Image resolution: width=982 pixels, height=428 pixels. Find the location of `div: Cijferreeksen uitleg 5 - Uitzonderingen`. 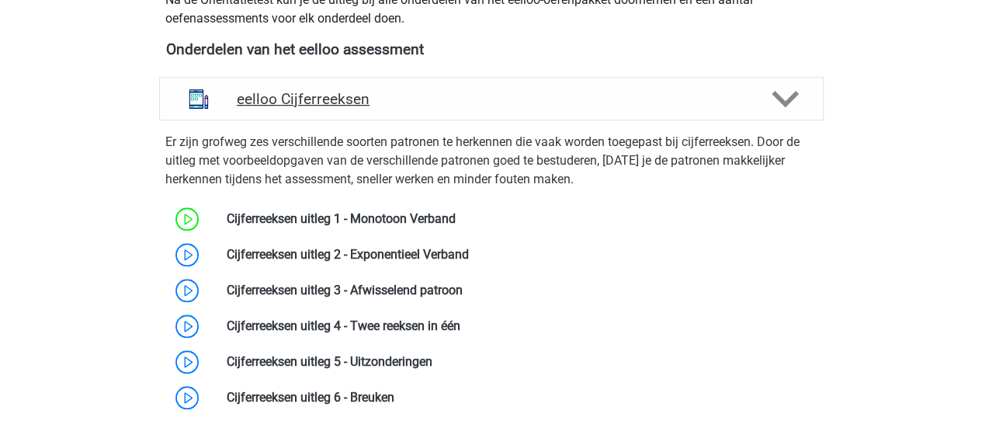

div: Cijferreeksen uitleg 5 - Uitzonderingen is located at coordinates (519, 362).